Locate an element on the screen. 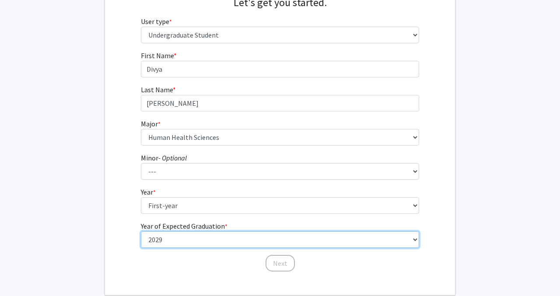 The image size is (560, 296). i: - Optional is located at coordinates (172, 158).